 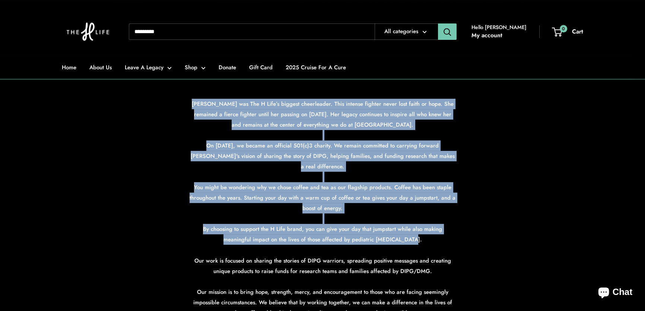 What do you see at coordinates (227, 67) in the screenshot?
I see `a: Donate` at bounding box center [227, 67].